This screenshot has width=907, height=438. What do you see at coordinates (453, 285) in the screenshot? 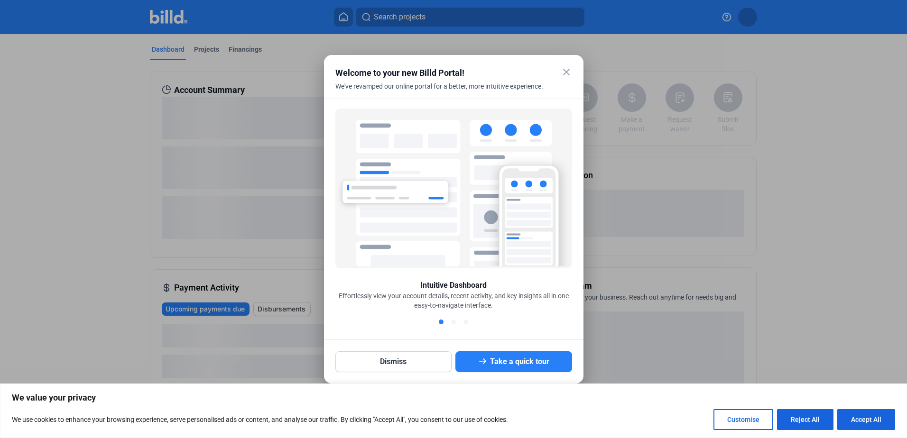
I see `div: Intuitive Dashboard` at bounding box center [453, 285].